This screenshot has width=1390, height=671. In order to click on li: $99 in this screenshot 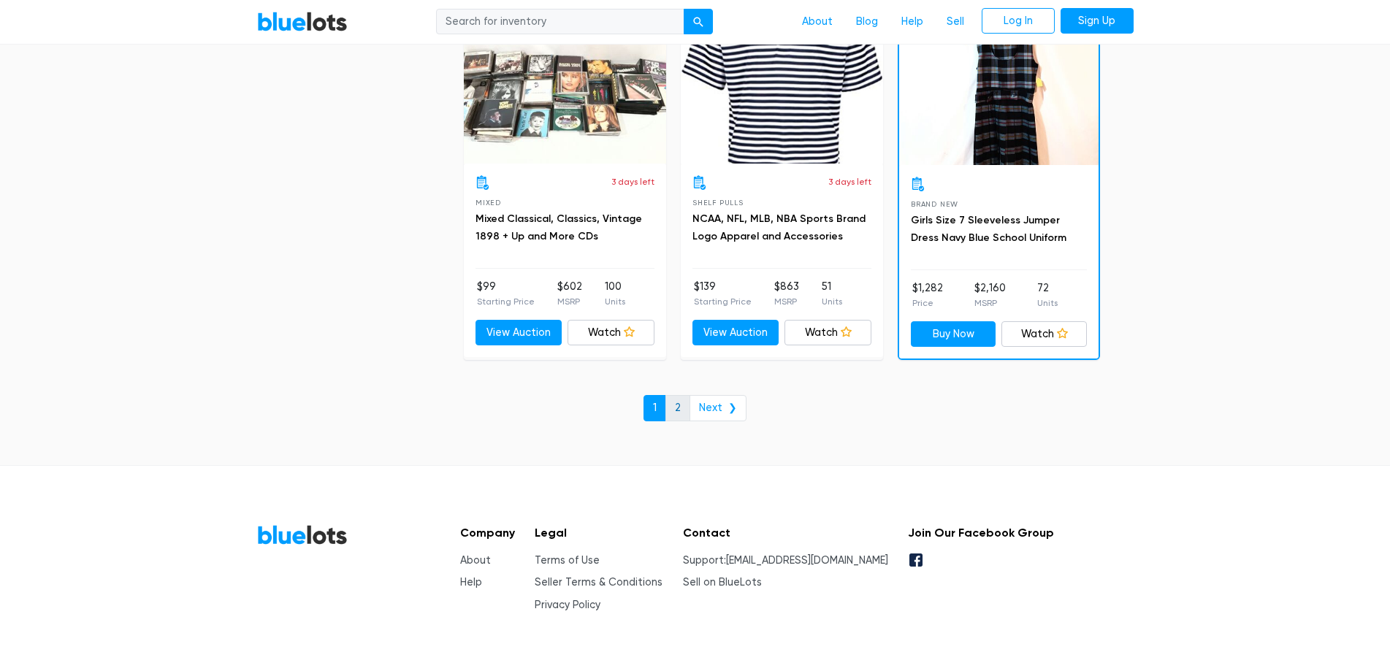, I will do `click(506, 294)`.